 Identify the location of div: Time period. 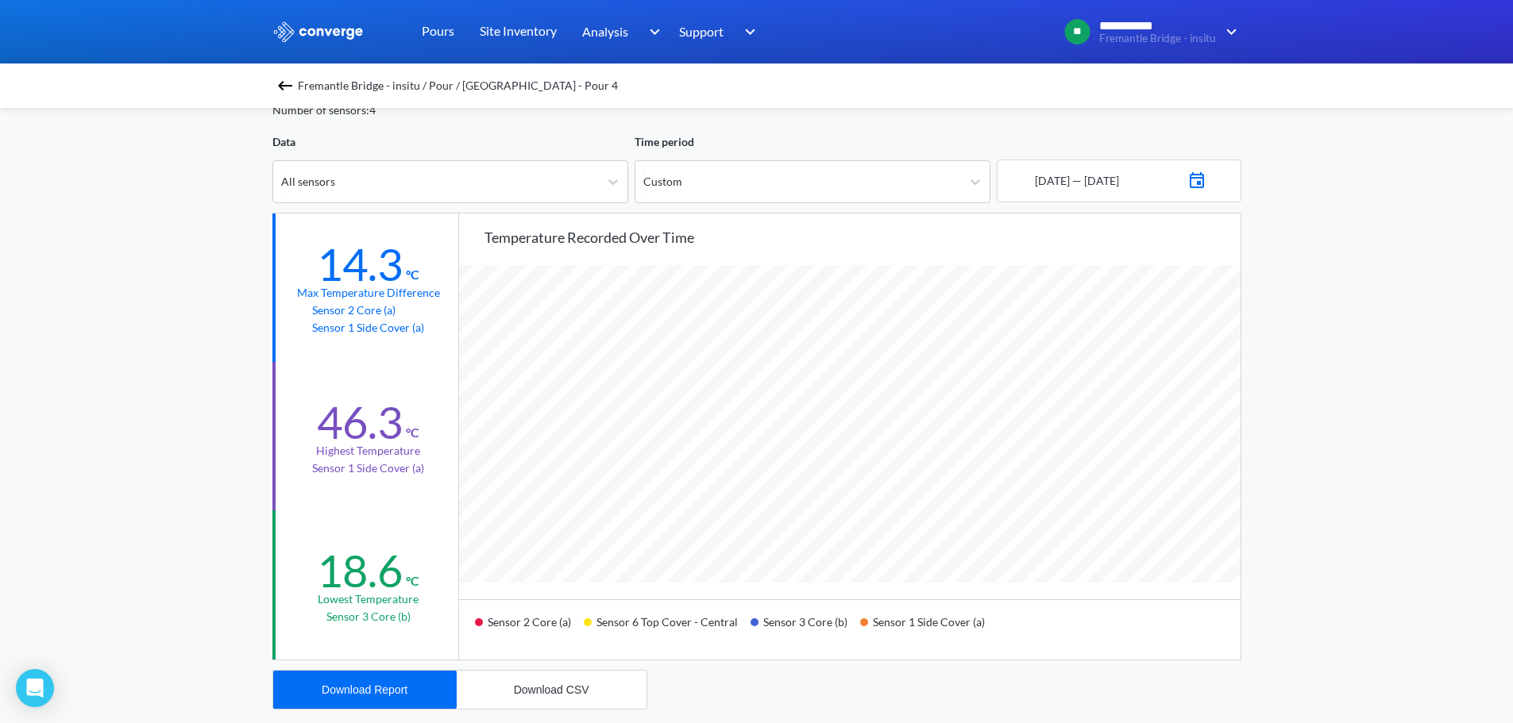
(812, 142).